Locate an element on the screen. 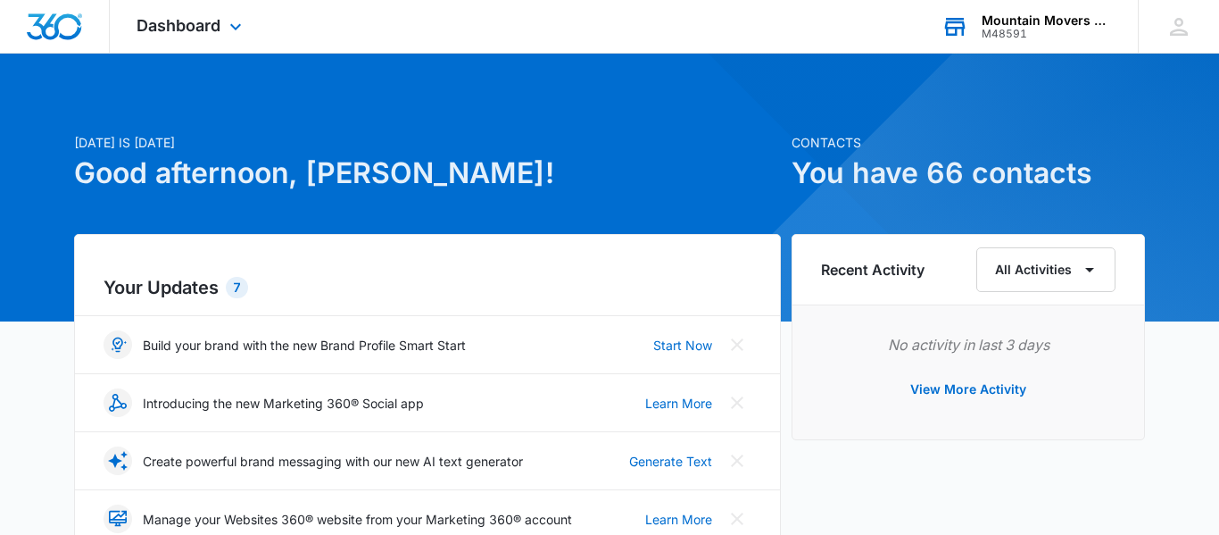 Image resolution: width=1219 pixels, height=535 pixels. p: Contacts is located at coordinates (968, 142).